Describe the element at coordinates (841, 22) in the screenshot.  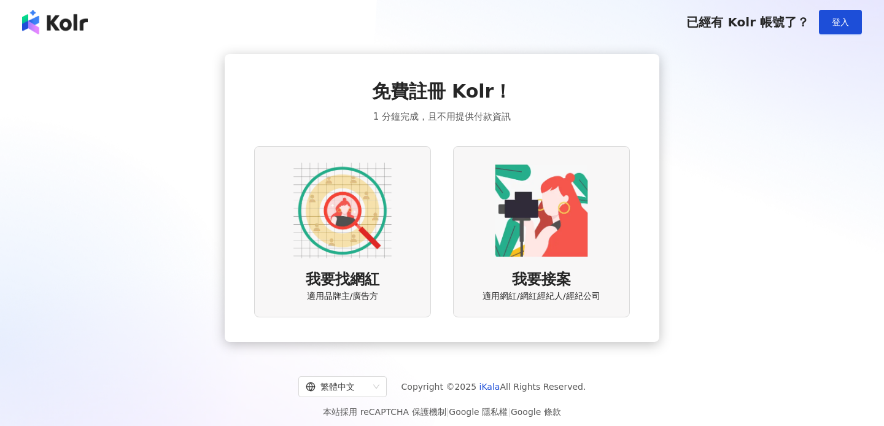
I see `button: 登入` at that location.